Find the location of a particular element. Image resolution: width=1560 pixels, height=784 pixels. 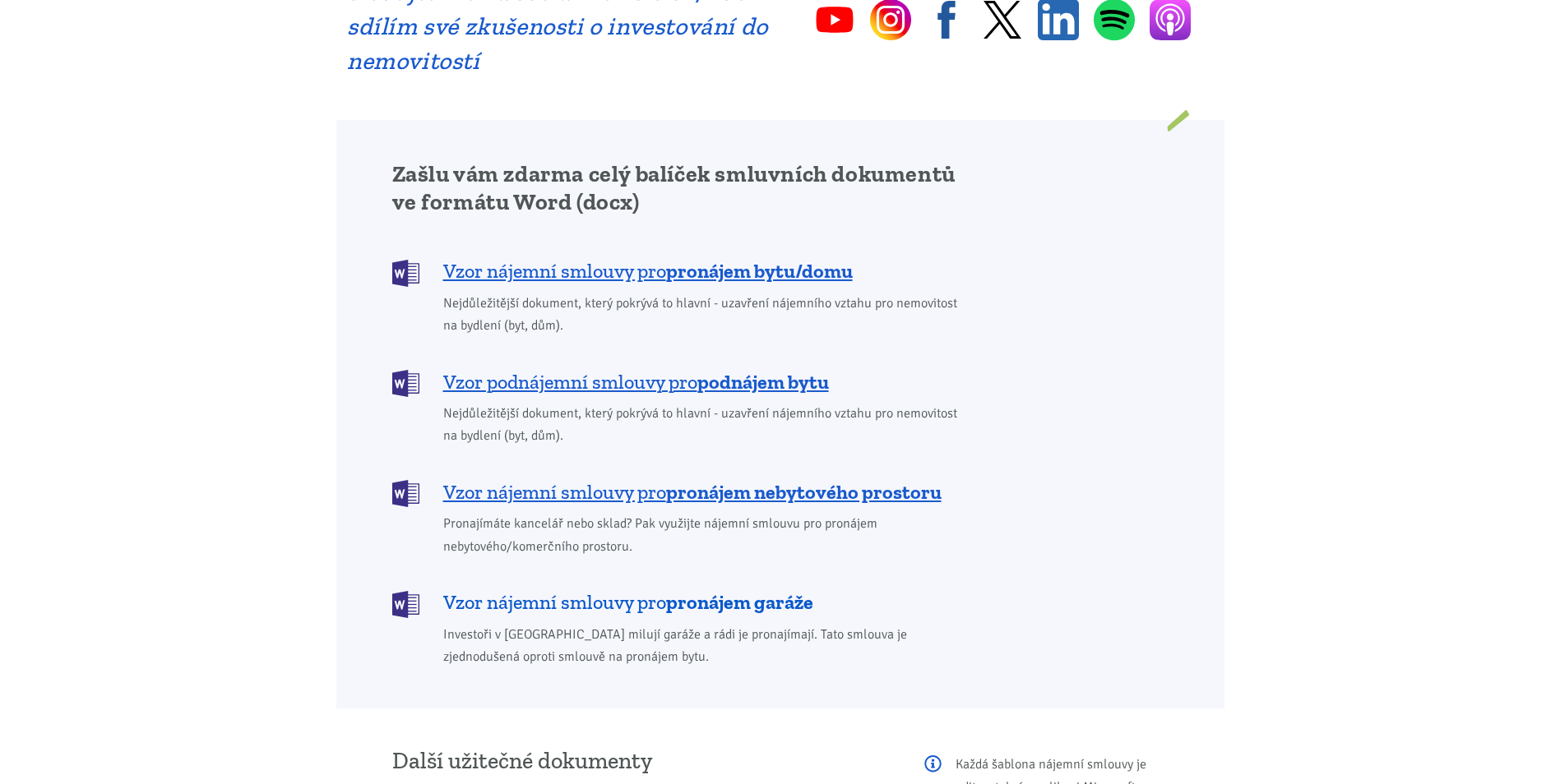

span: Vzor podnájemní smlouvy pro is located at coordinates (636, 382).